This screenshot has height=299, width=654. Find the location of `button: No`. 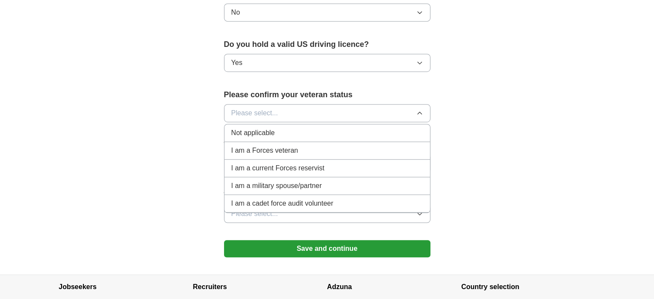

button: No is located at coordinates (327, 12).